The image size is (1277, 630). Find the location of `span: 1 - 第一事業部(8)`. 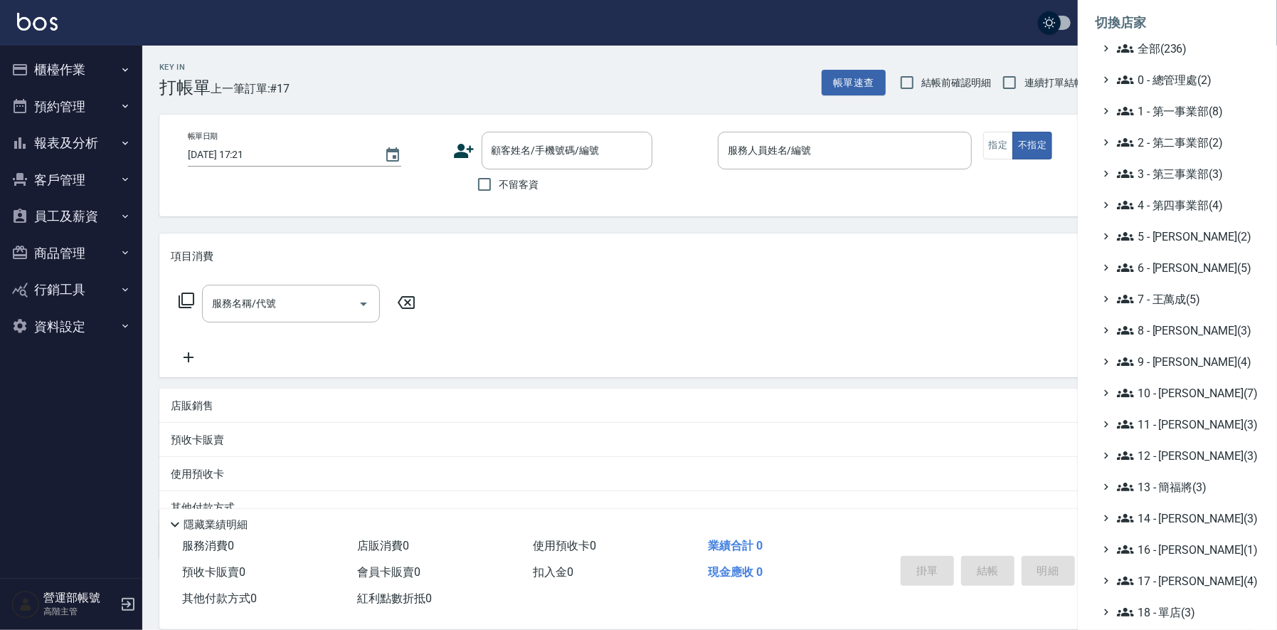

span: 1 - 第一事業部(8) is located at coordinates (1186, 111).